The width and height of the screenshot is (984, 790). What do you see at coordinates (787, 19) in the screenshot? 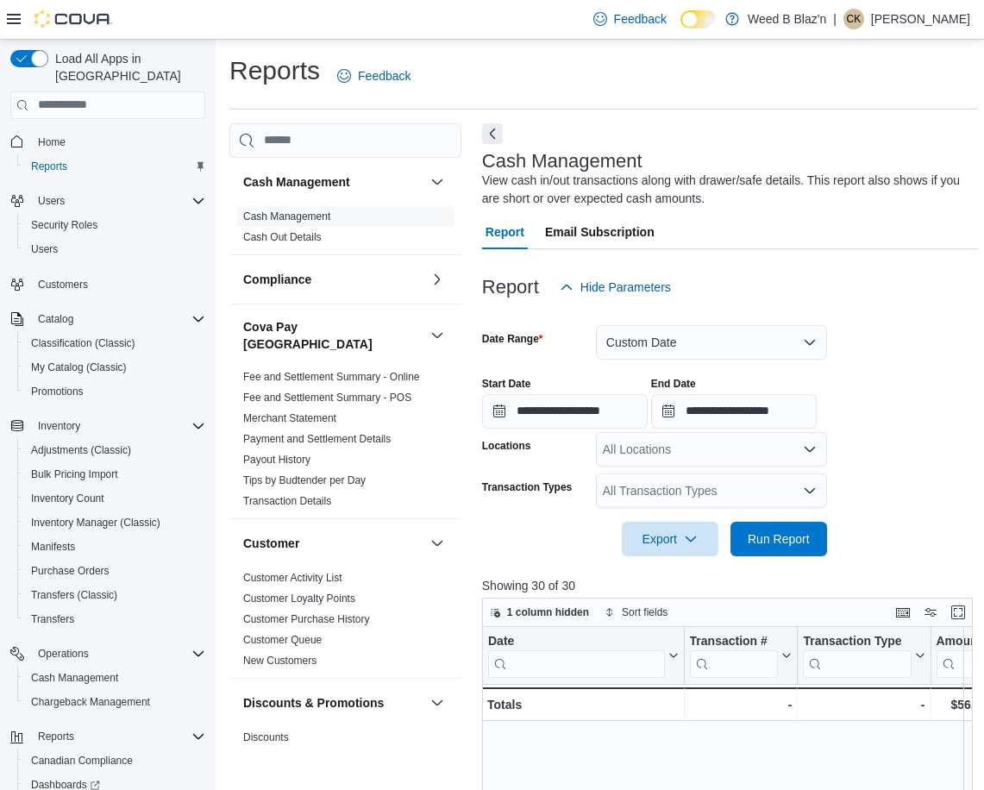
I see `p: Weed B Blaz'n` at bounding box center [787, 19].